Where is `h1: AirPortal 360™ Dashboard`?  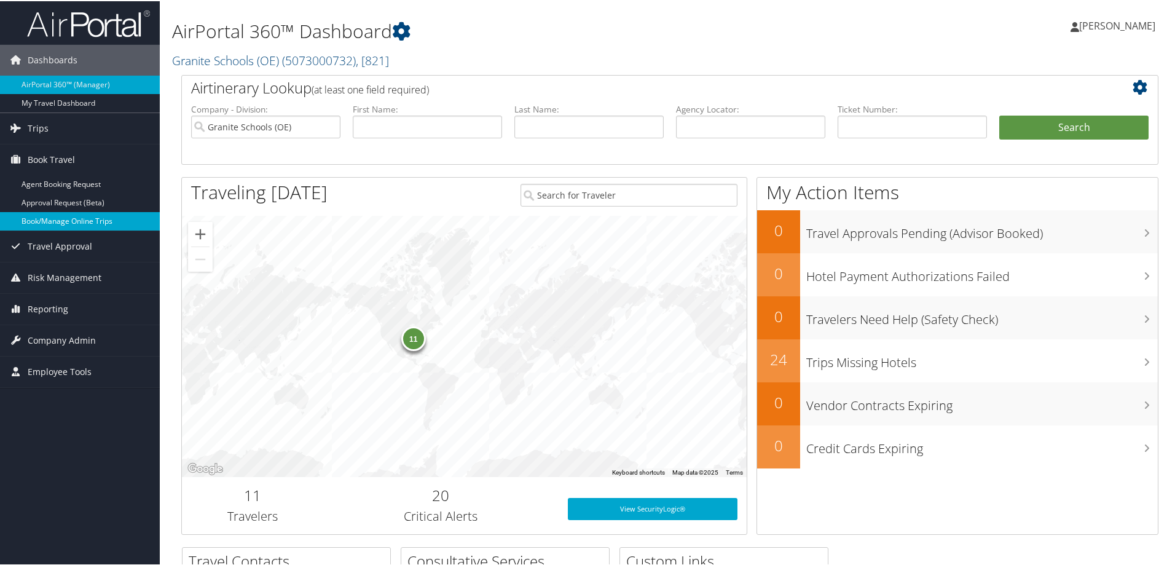
h1: AirPortal 360™ Dashboard is located at coordinates (504, 30).